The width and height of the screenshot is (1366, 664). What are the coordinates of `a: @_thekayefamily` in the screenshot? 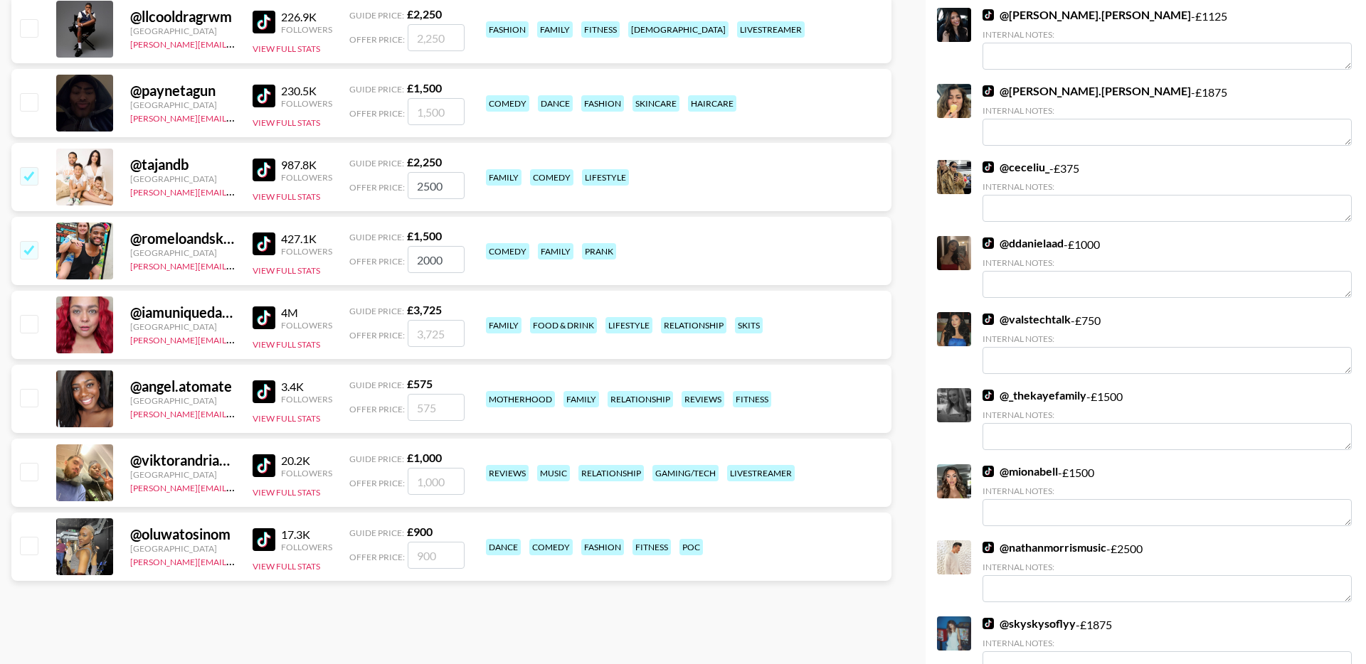 It's located at (1034, 395).